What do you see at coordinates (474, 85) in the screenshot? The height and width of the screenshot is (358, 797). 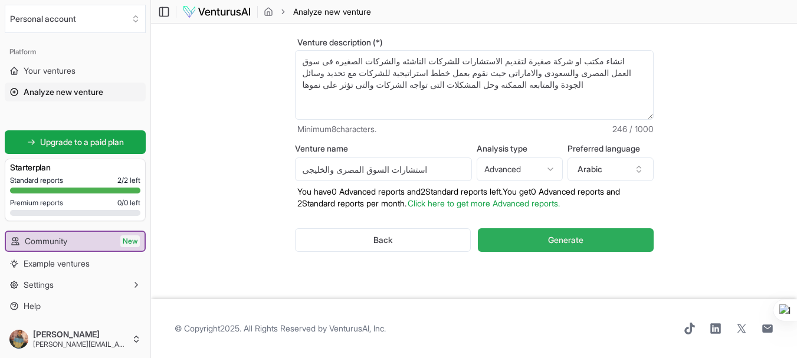 I see `textarea: انشاء مكتب او شركة صغيرة لتقديم الاستشارات للشركات الناشئه والشركات الصغيره فى سوق العمل المصرى و...` at bounding box center [474, 85].